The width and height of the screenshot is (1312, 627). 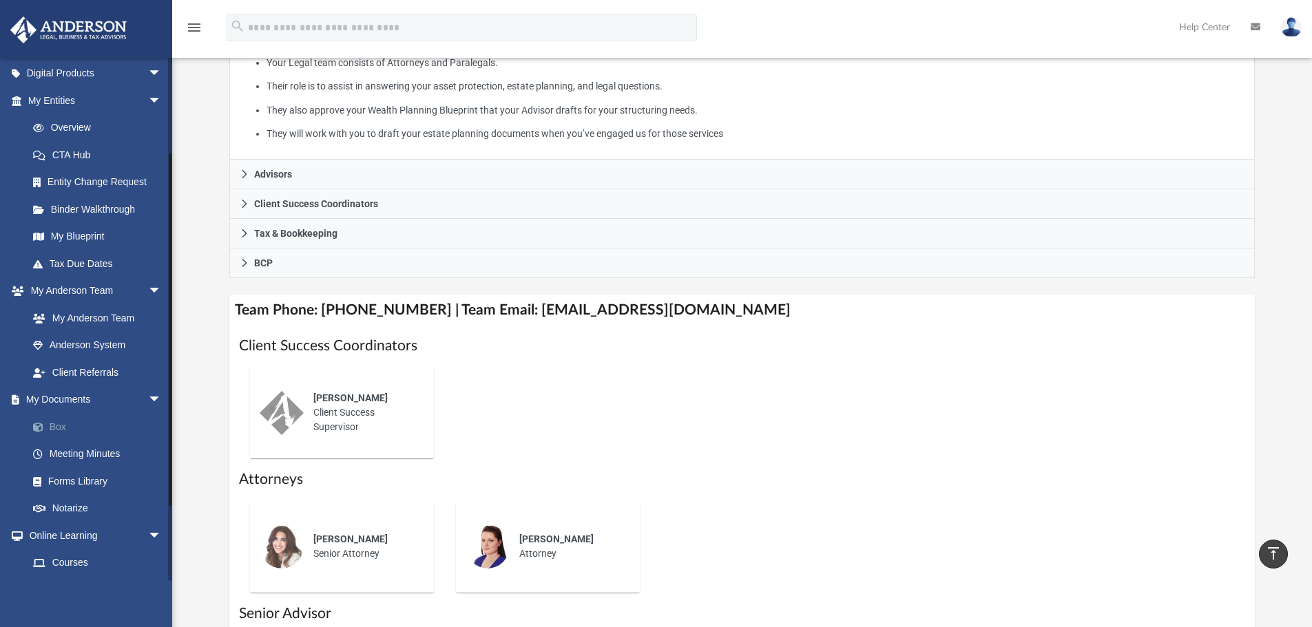 I want to click on h1: Client Success Coordinators, so click(x=742, y=346).